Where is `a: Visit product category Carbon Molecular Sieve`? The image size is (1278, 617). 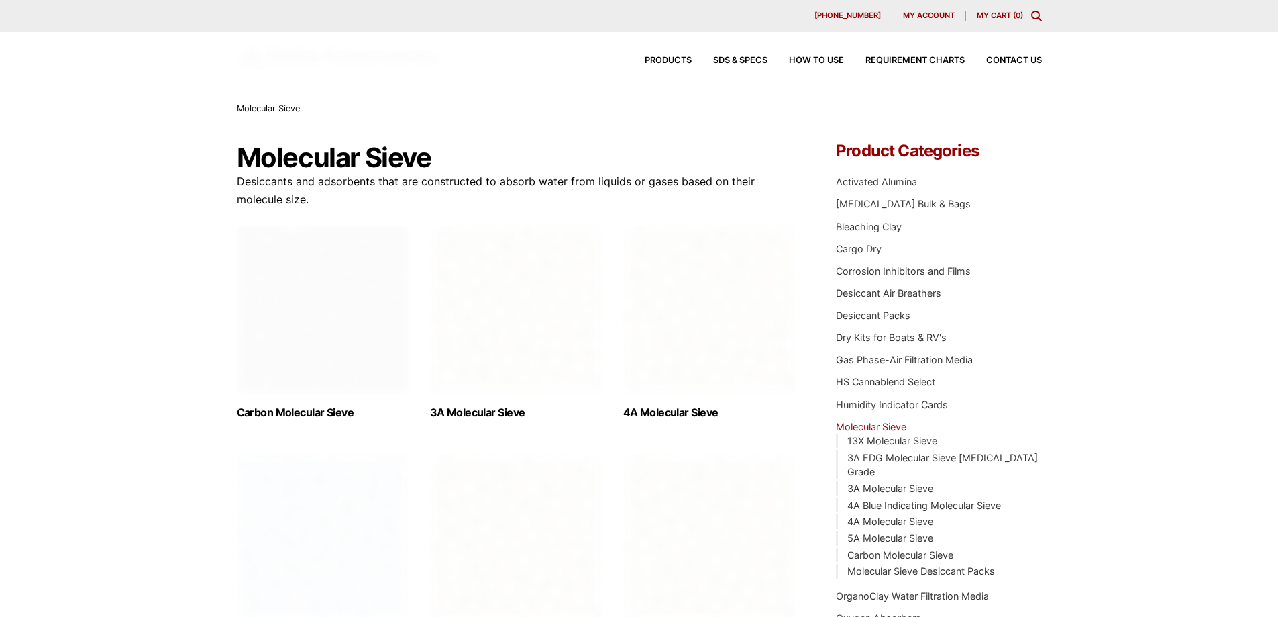 a: Visit product category Carbon Molecular Sieve is located at coordinates (323, 321).